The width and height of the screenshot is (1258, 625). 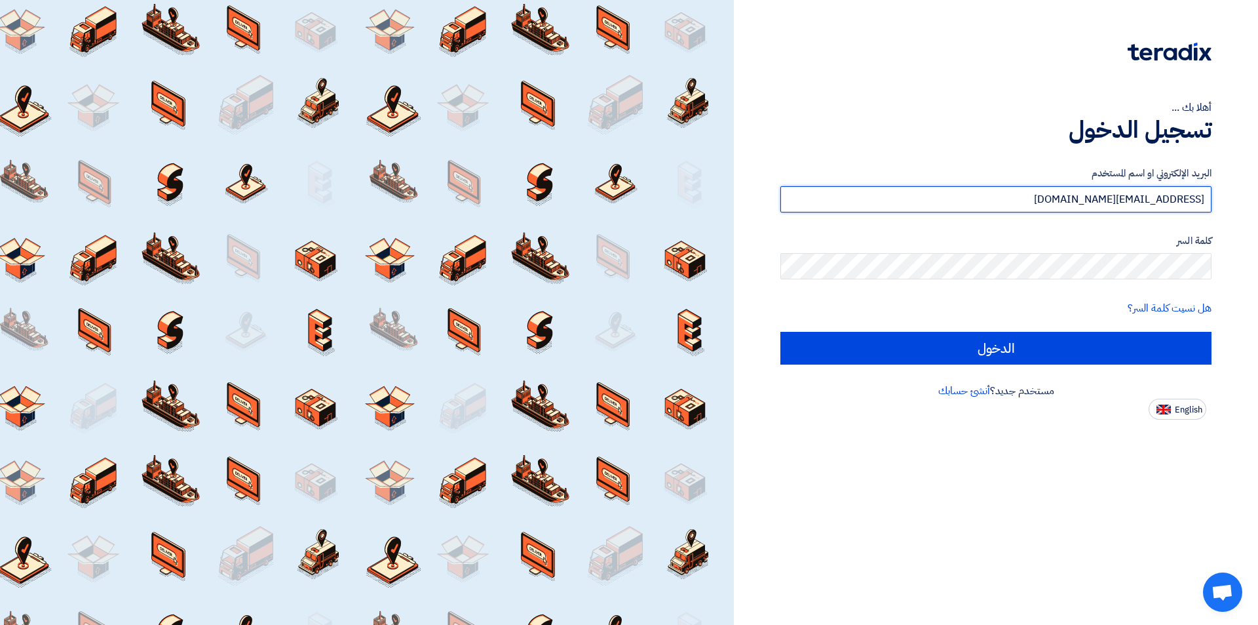 What do you see at coordinates (996, 391) in the screenshot?
I see `div: مستخدم جديد؟` at bounding box center [996, 391].